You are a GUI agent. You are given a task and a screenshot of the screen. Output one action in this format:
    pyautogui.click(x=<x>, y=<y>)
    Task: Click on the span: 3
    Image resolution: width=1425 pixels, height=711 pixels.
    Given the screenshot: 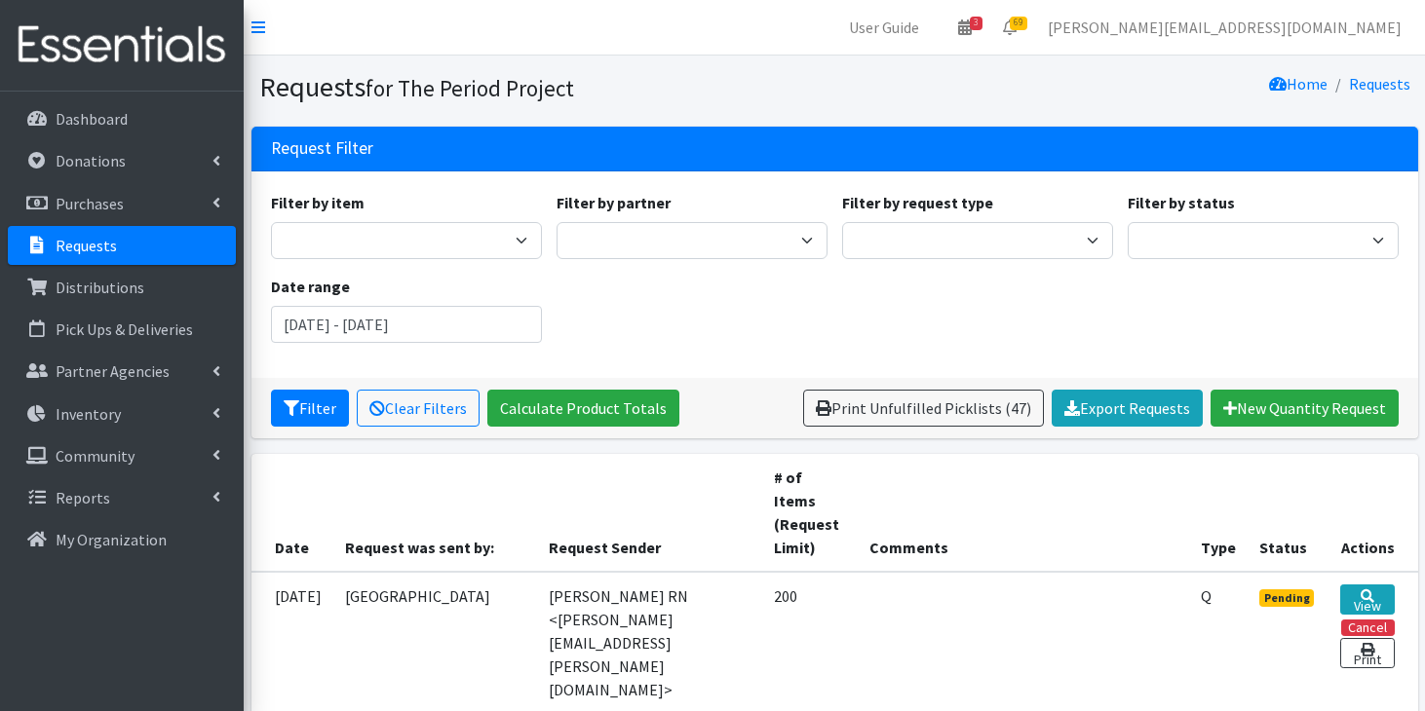 What is the action you would take?
    pyautogui.click(x=976, y=23)
    